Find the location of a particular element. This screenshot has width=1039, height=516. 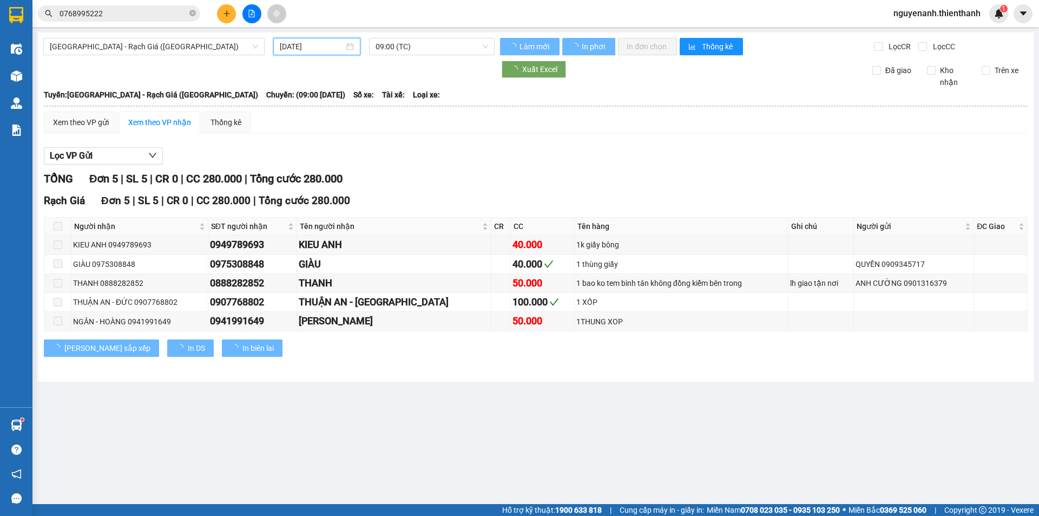

span: Miền Bắc is located at coordinates (887, 510).